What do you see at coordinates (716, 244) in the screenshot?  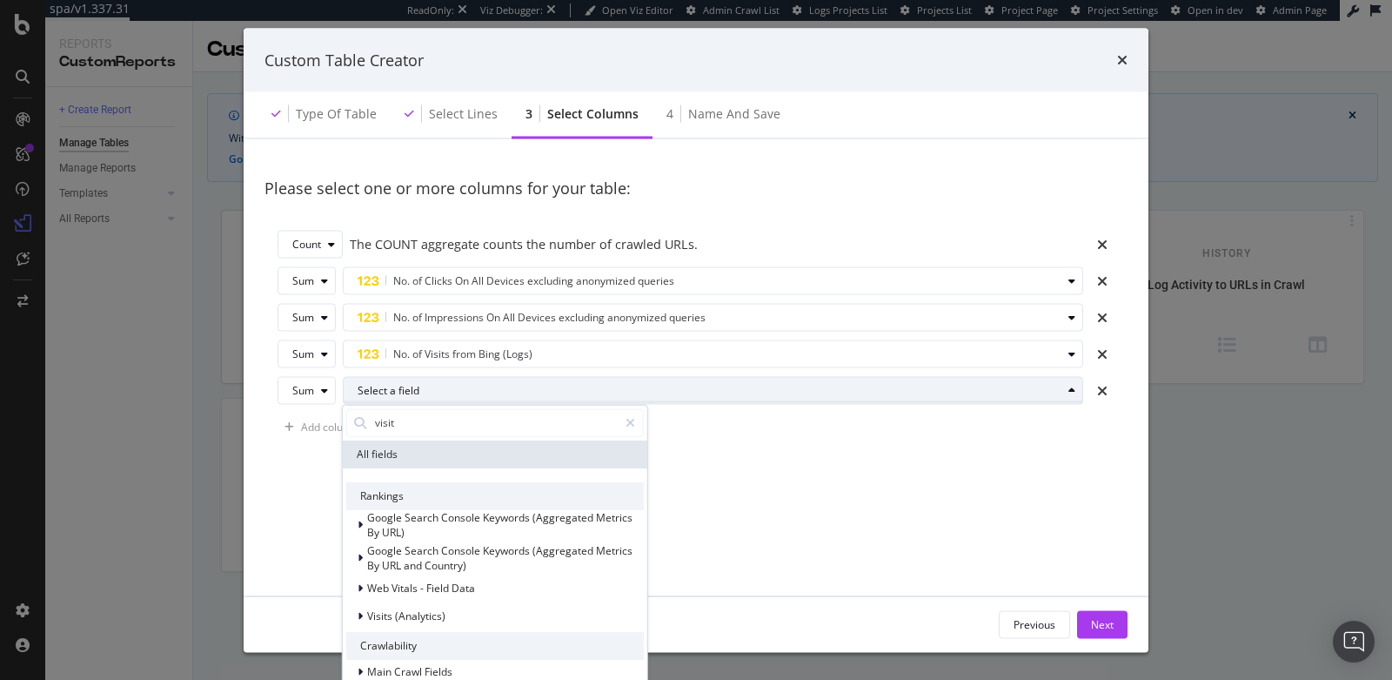 I see `div: The COUNT aggregate counts the number of crawled URLs.` at bounding box center [716, 244].